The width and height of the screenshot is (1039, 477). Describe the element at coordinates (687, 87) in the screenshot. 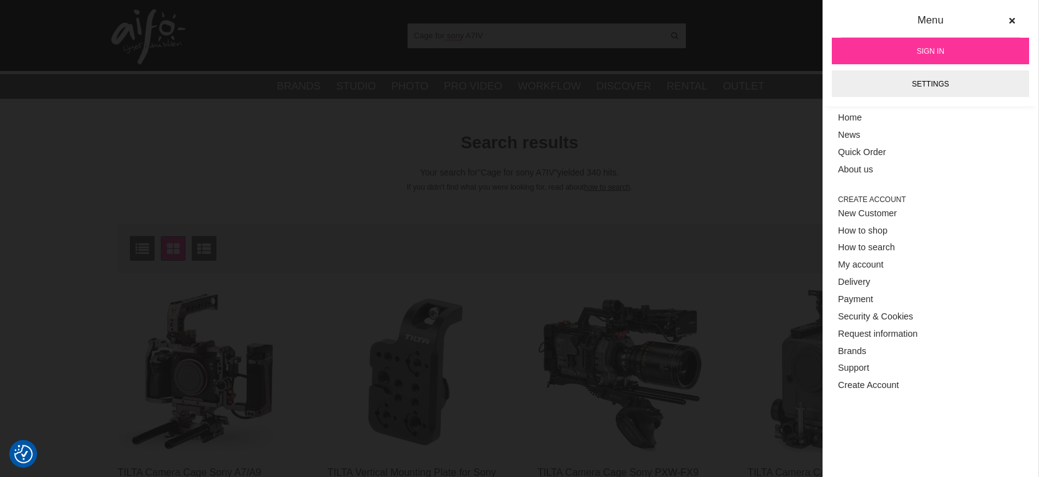

I see `a: Rental` at that location.